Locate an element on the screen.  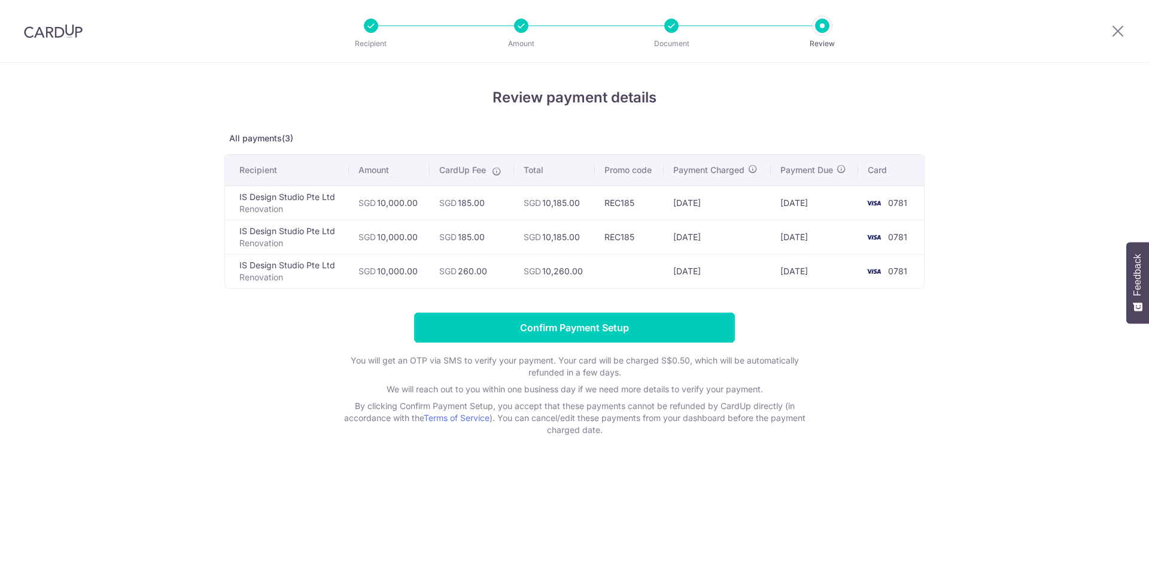
a: Terms of Service is located at coordinates (457, 417).